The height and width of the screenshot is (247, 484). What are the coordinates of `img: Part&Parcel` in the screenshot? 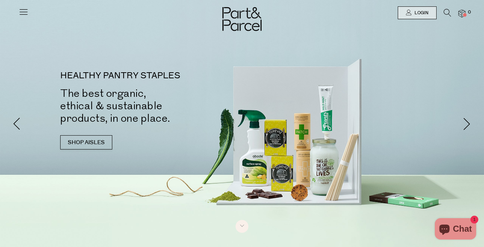 It's located at (242, 19).